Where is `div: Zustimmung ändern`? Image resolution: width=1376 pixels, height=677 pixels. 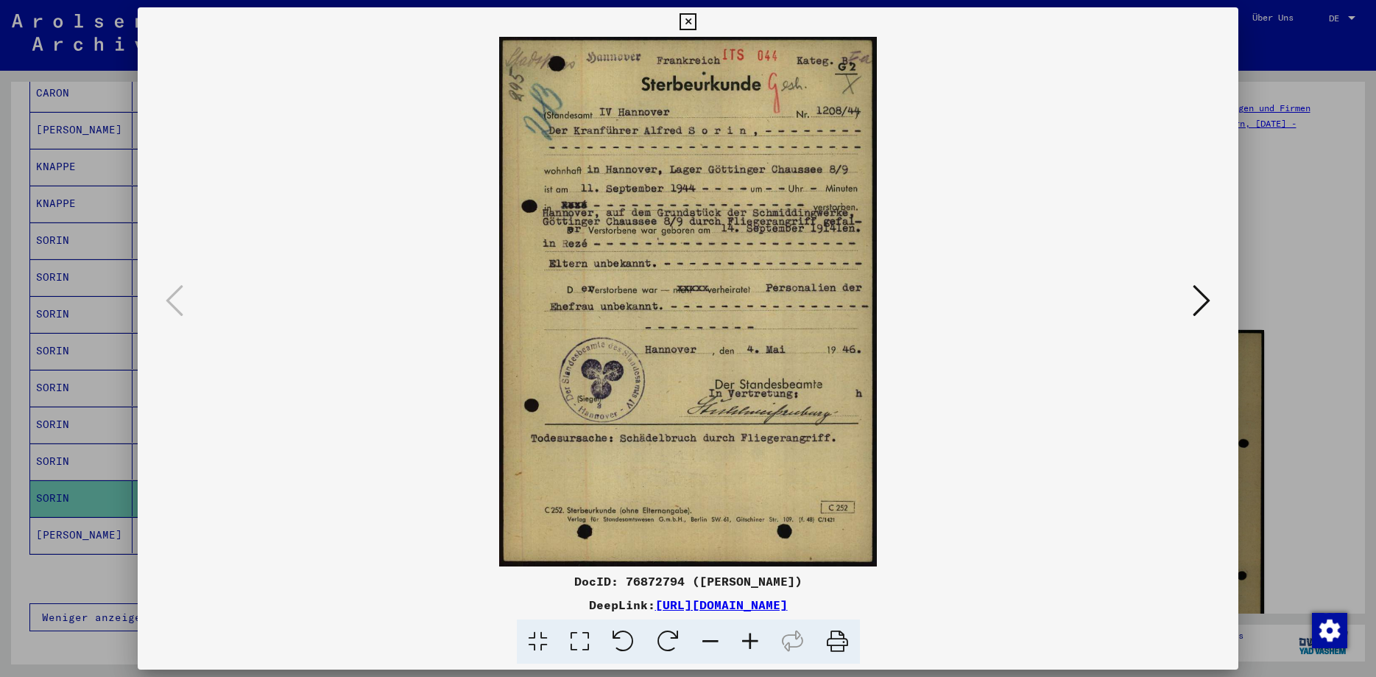
div: Zustimmung ändern is located at coordinates (1329, 629).